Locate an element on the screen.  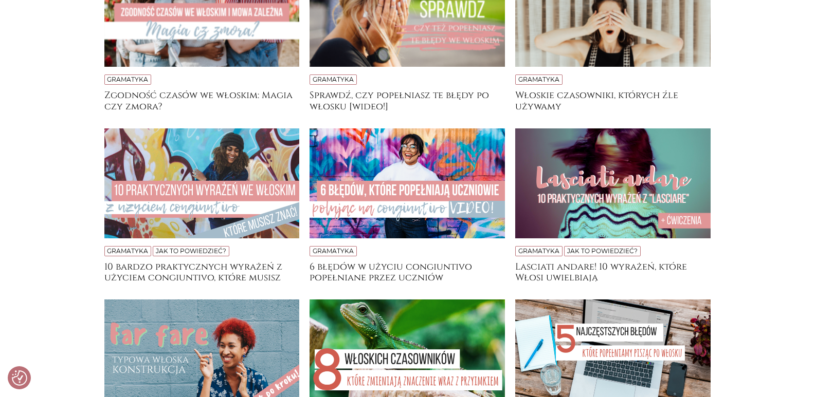
h4: 6 błędów w użyciu congiuntivo popełniane przez uczniów is located at coordinates (407, 272).